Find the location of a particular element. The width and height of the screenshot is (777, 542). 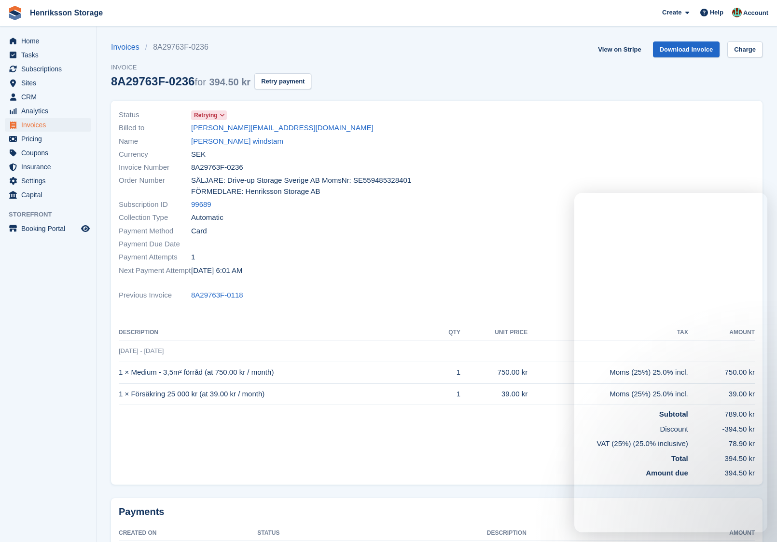

span: SÄLJARE: Drive-up Storage Sverige AB MomsNr: SE559485328401 FÖRMEDLARE: Henriksson Storage AB is located at coordinates (311, 186).